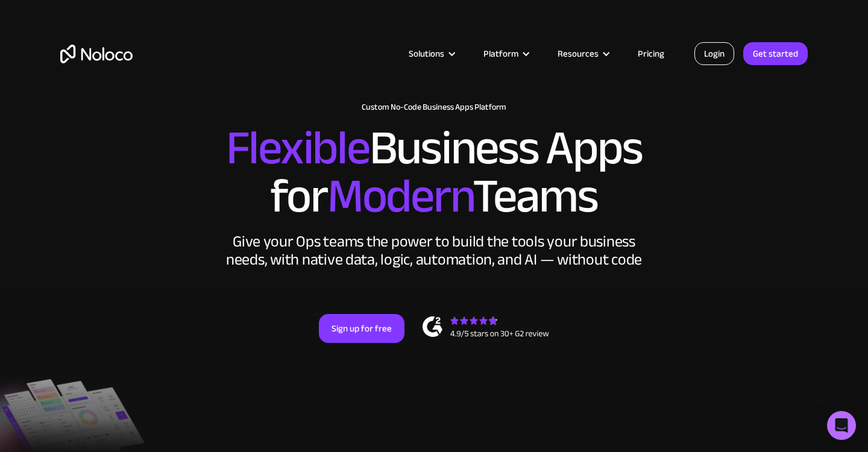 This screenshot has width=868, height=452. I want to click on span: Modern, so click(400, 196).